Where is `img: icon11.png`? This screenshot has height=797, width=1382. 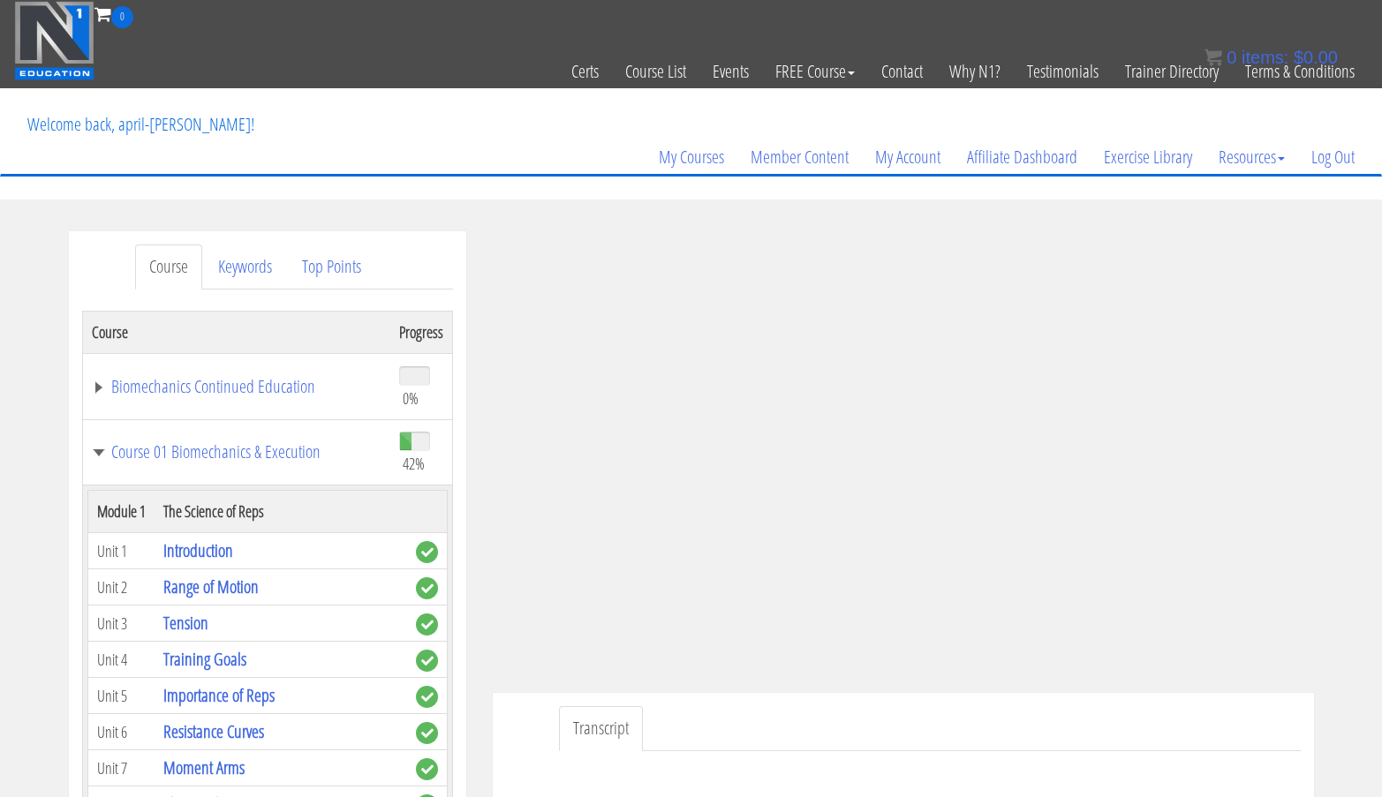
img: icon11.png is located at coordinates (1213, 57).